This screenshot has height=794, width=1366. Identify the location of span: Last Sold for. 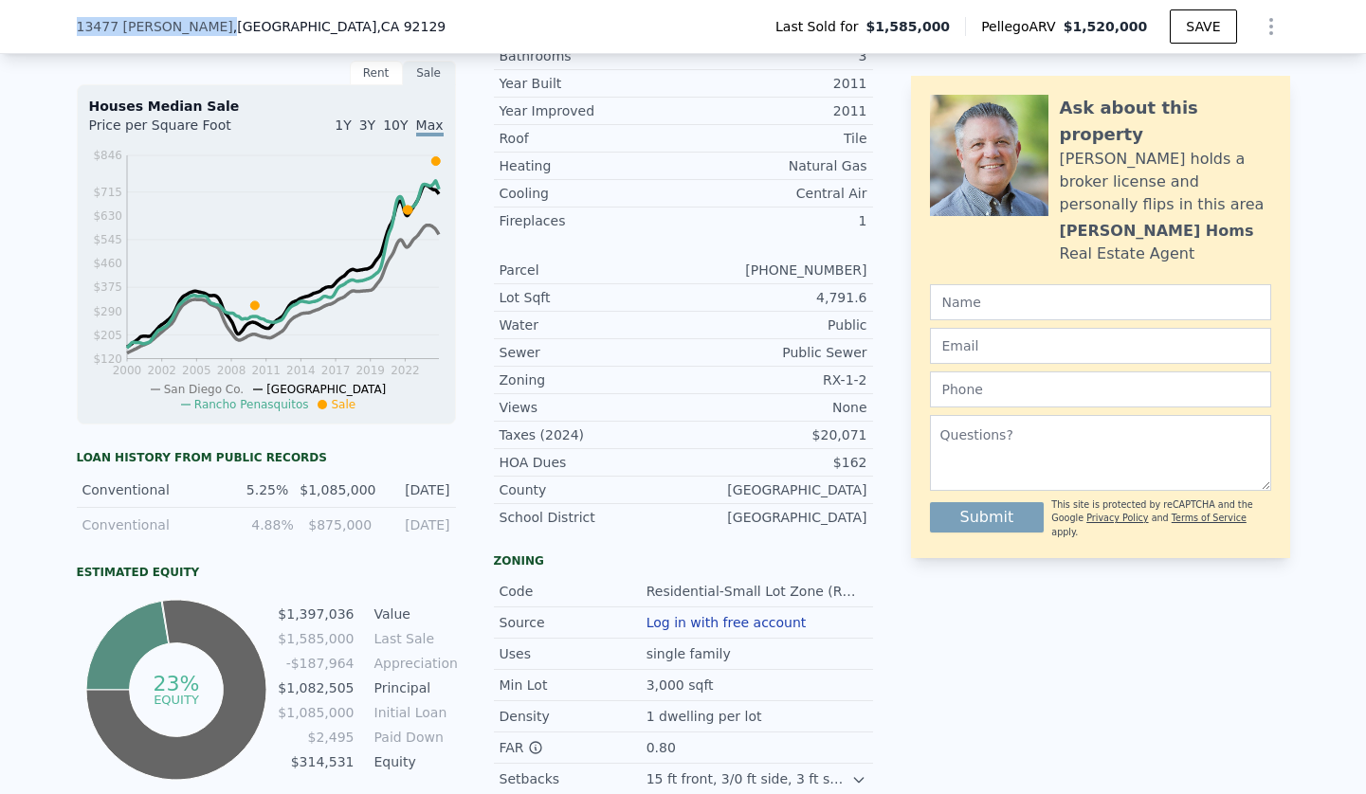
(821, 27).